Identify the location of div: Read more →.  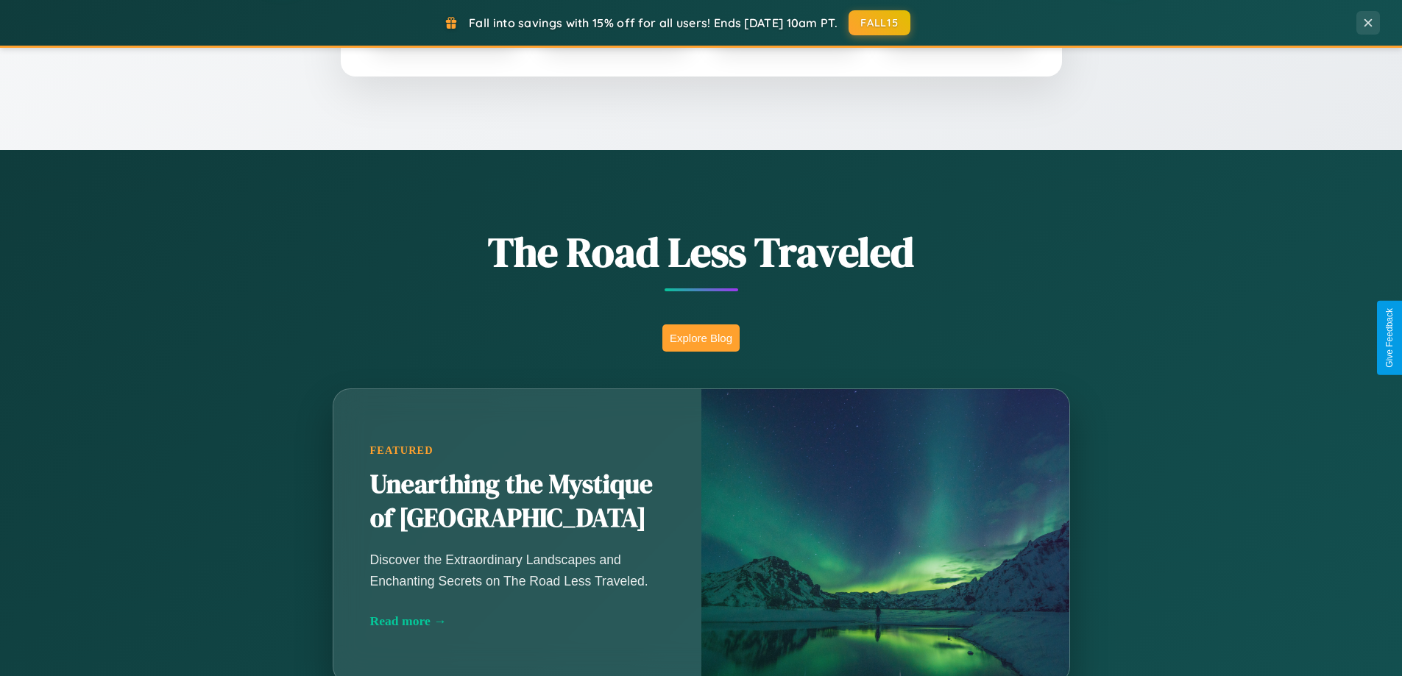
(517, 621).